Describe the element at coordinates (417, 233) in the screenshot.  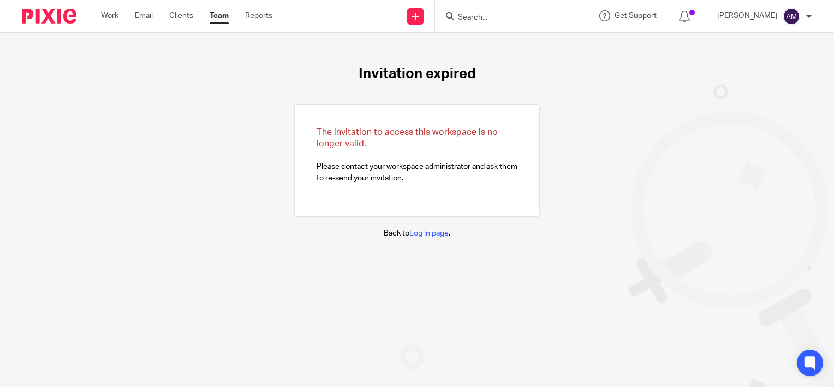
I see `p: Back to .` at that location.